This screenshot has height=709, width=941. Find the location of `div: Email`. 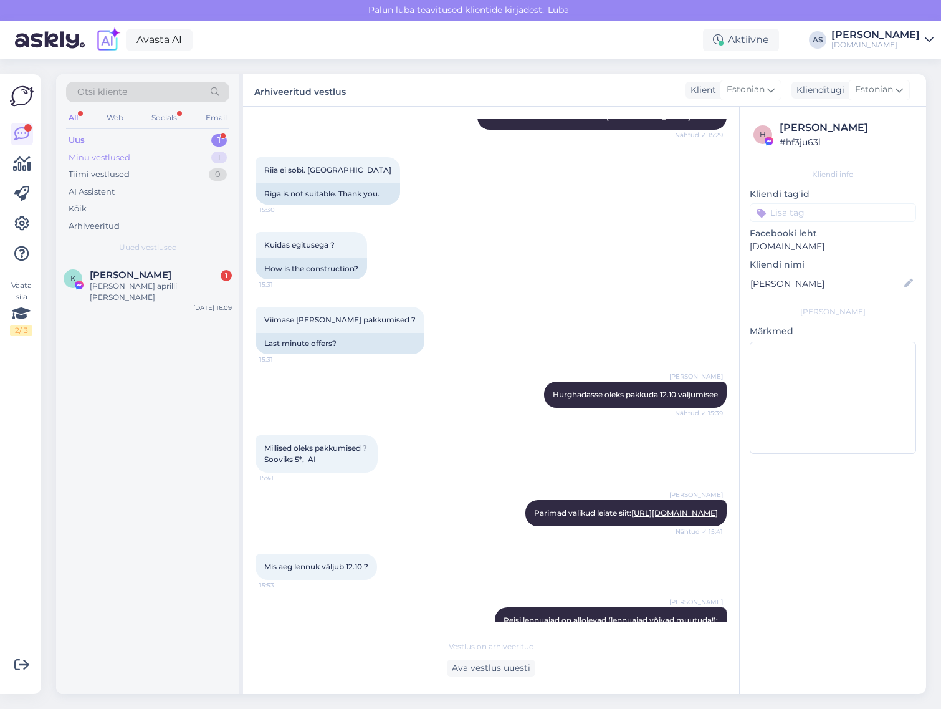

div: Email is located at coordinates (216, 118).